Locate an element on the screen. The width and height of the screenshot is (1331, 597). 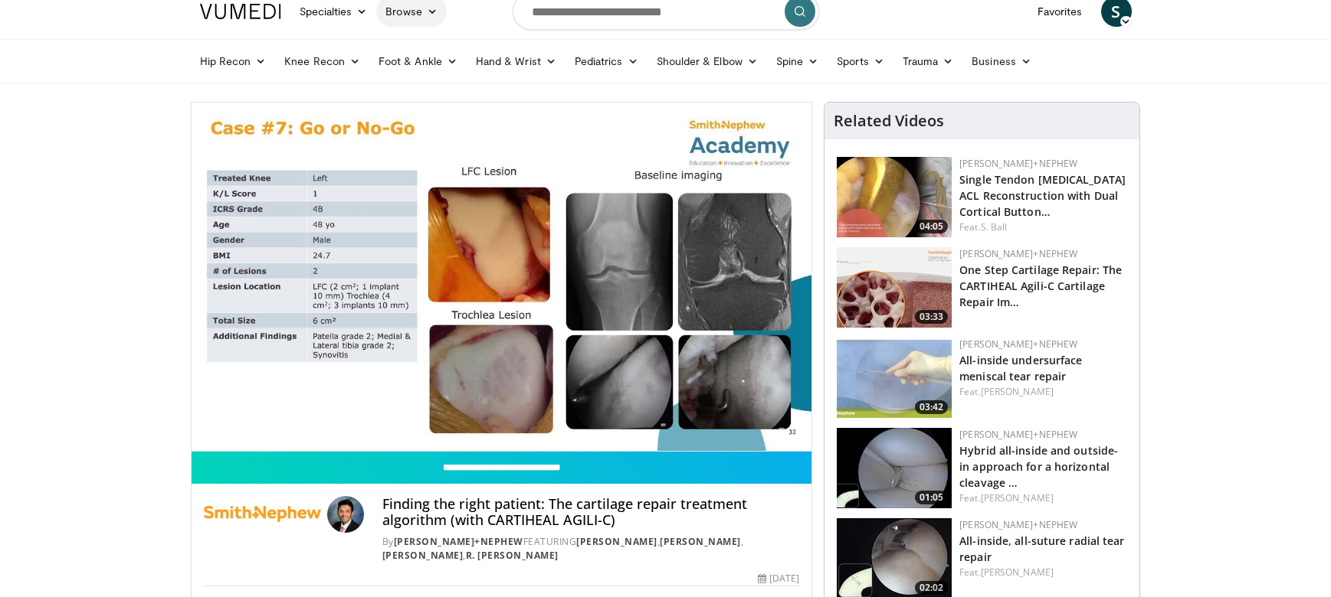
span: 03:42 is located at coordinates (931, 408).